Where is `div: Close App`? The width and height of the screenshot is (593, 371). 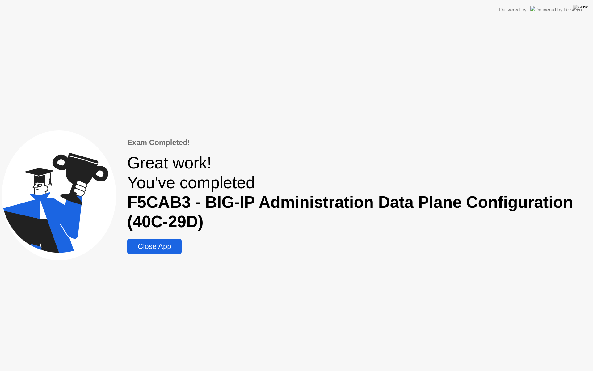
div: Close App is located at coordinates (154, 246).